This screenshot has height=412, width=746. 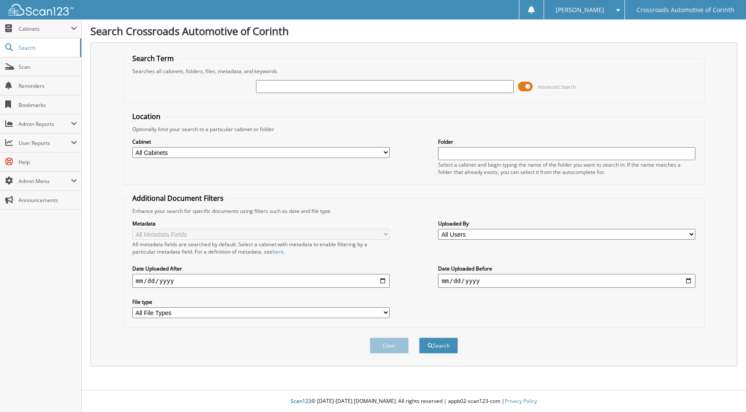 What do you see at coordinates (301, 400) in the screenshot?
I see `span: Scan123` at bounding box center [301, 400].